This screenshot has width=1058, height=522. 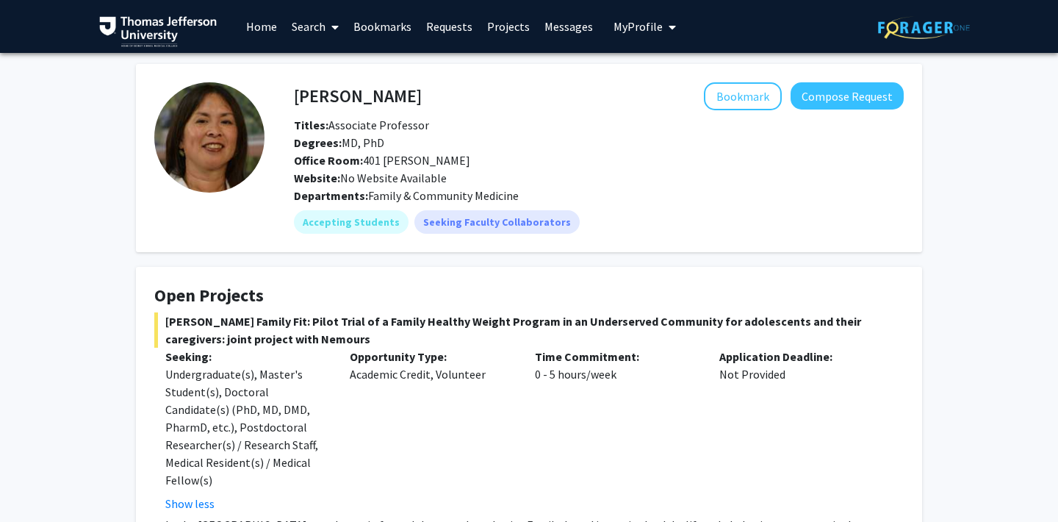 What do you see at coordinates (497, 222) in the screenshot?
I see `mat-chip: Seeking Faculty Collaborators` at bounding box center [497, 222].